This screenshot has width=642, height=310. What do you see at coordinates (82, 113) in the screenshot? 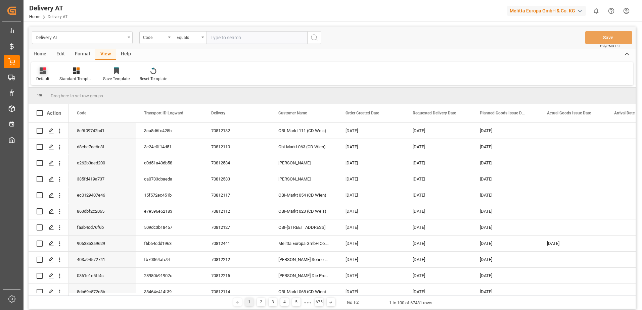
I see `span: Code` at bounding box center [82, 113].